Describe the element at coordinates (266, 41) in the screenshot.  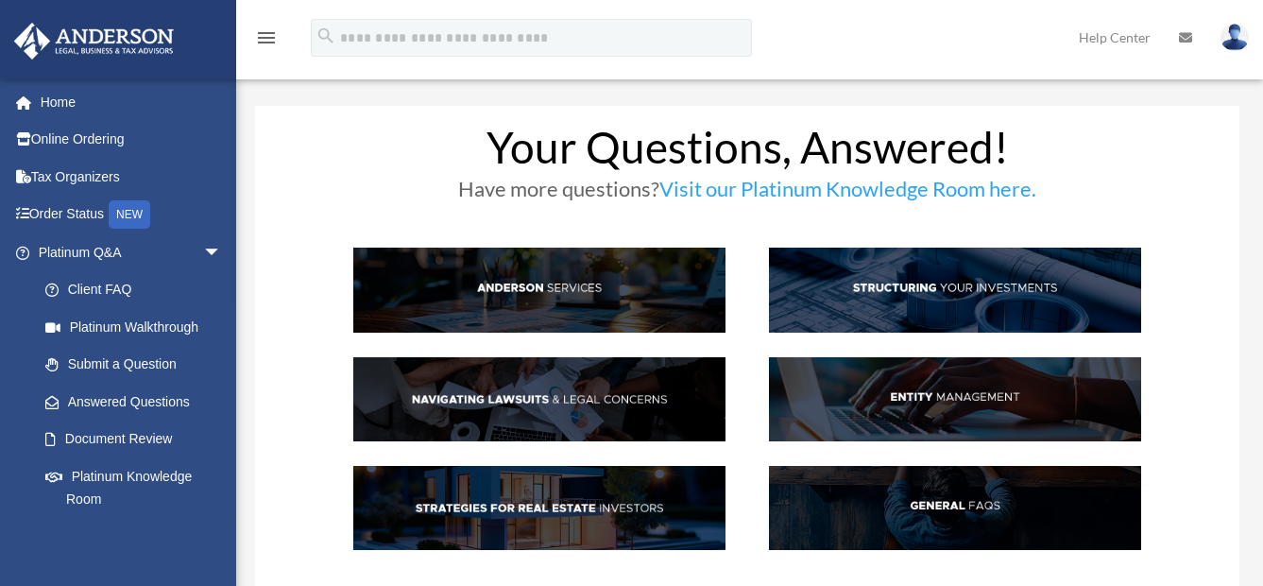
I see `a: menu` at that location.